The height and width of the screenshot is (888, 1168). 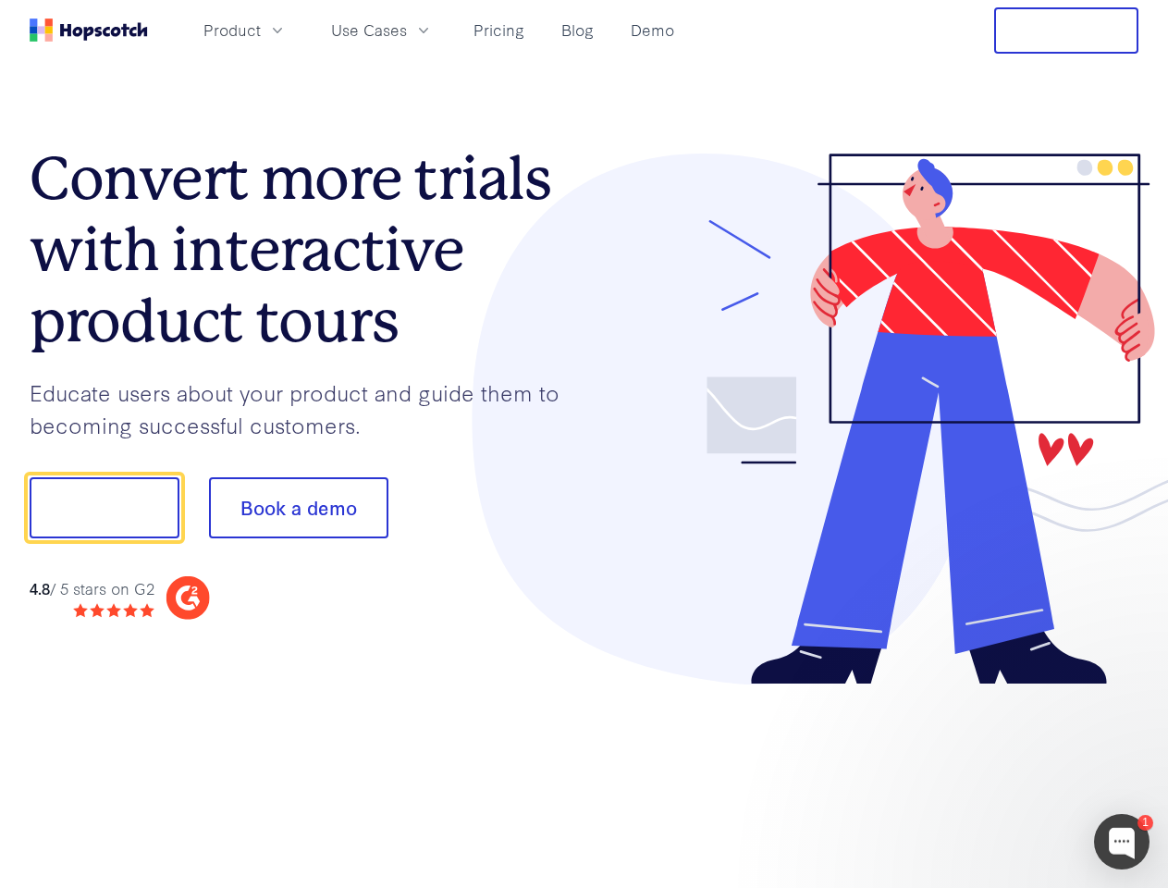 What do you see at coordinates (307, 250) in the screenshot?
I see `h1: Convert more trials with interactive product tours` at bounding box center [307, 250].